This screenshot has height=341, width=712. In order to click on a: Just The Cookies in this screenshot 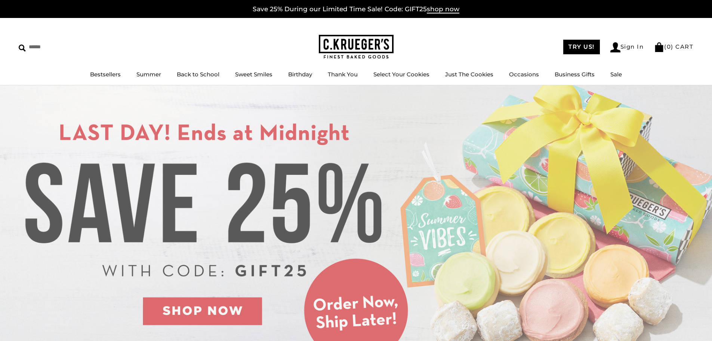, I will do `click(469, 74)`.